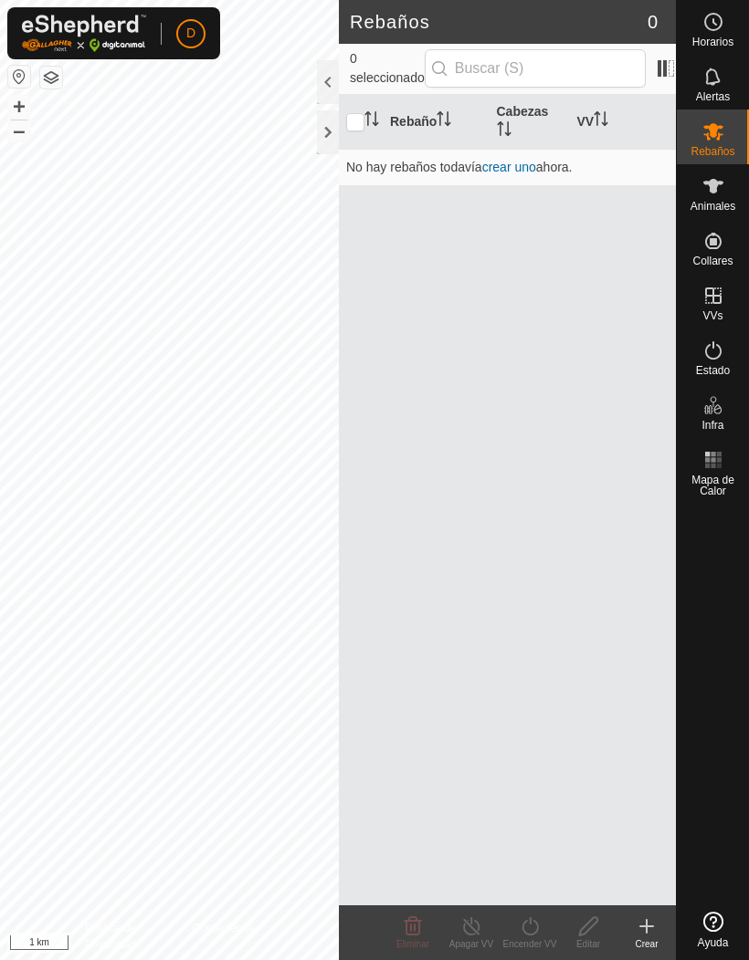 Image resolution: width=749 pixels, height=960 pixels. What do you see at coordinates (223, 937) in the screenshot?
I see `a: Contáctenos` at bounding box center [223, 937].